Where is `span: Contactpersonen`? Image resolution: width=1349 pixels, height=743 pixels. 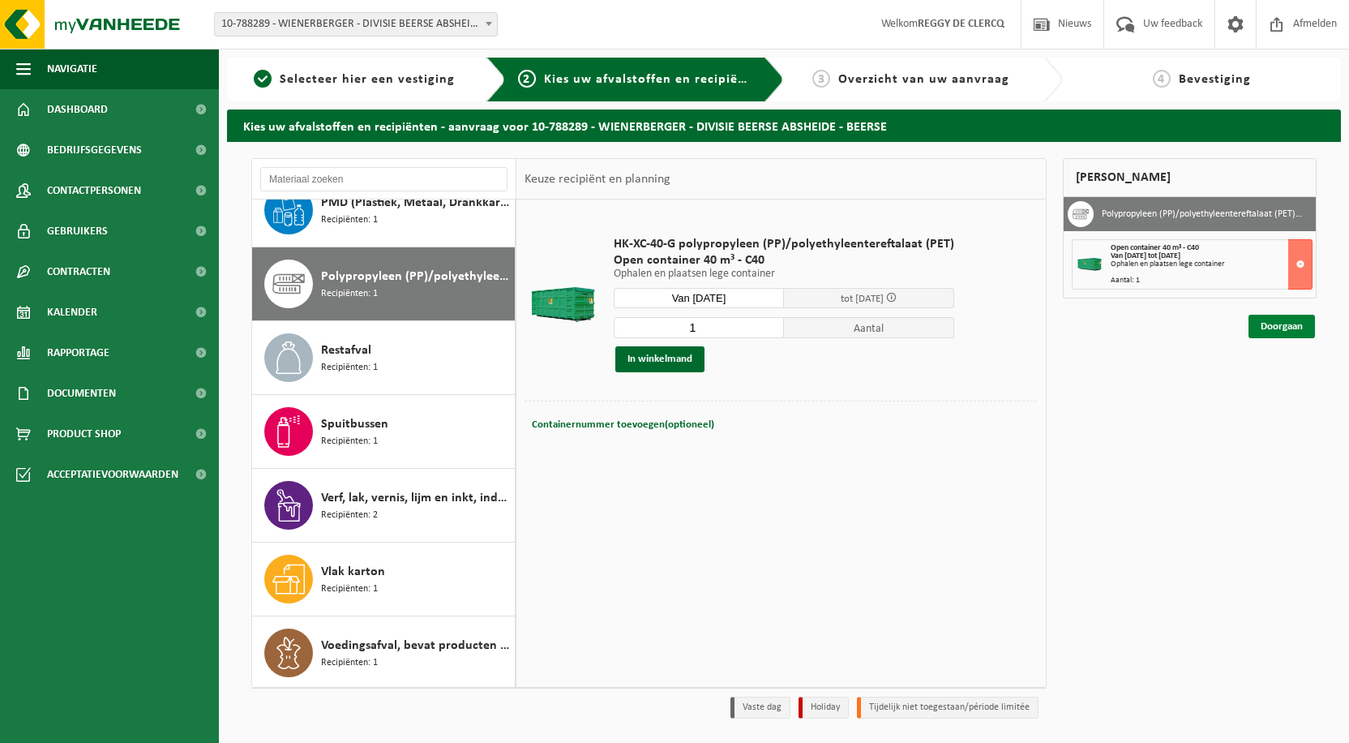 span: Contactpersonen is located at coordinates (94, 191).